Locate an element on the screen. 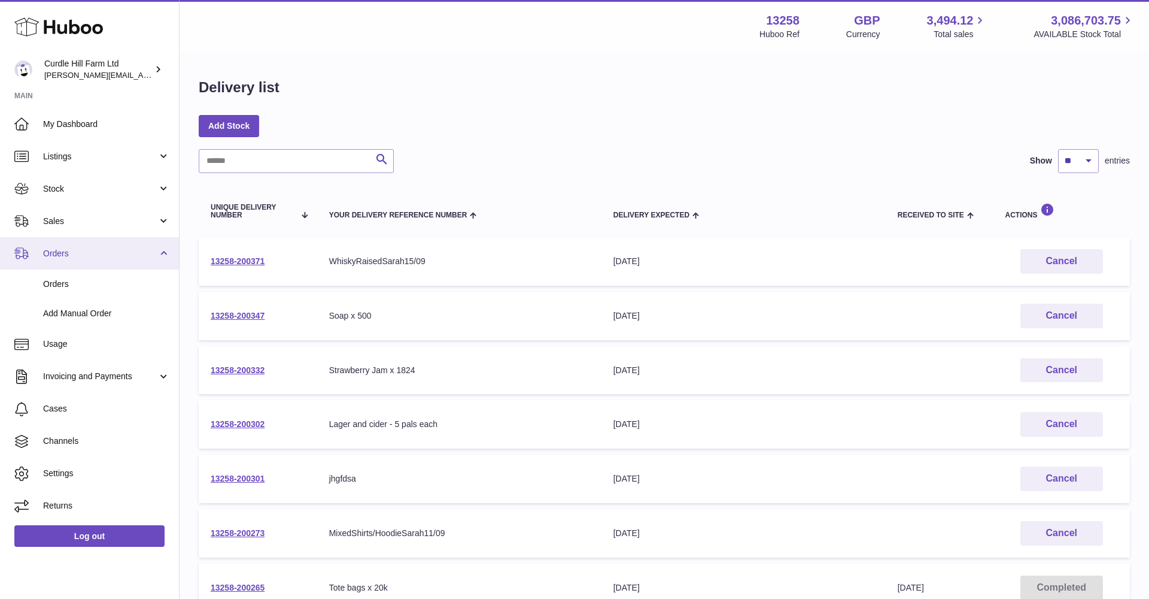 This screenshot has width=1149, height=599. a: 13258-200301 is located at coordinates (238, 478).